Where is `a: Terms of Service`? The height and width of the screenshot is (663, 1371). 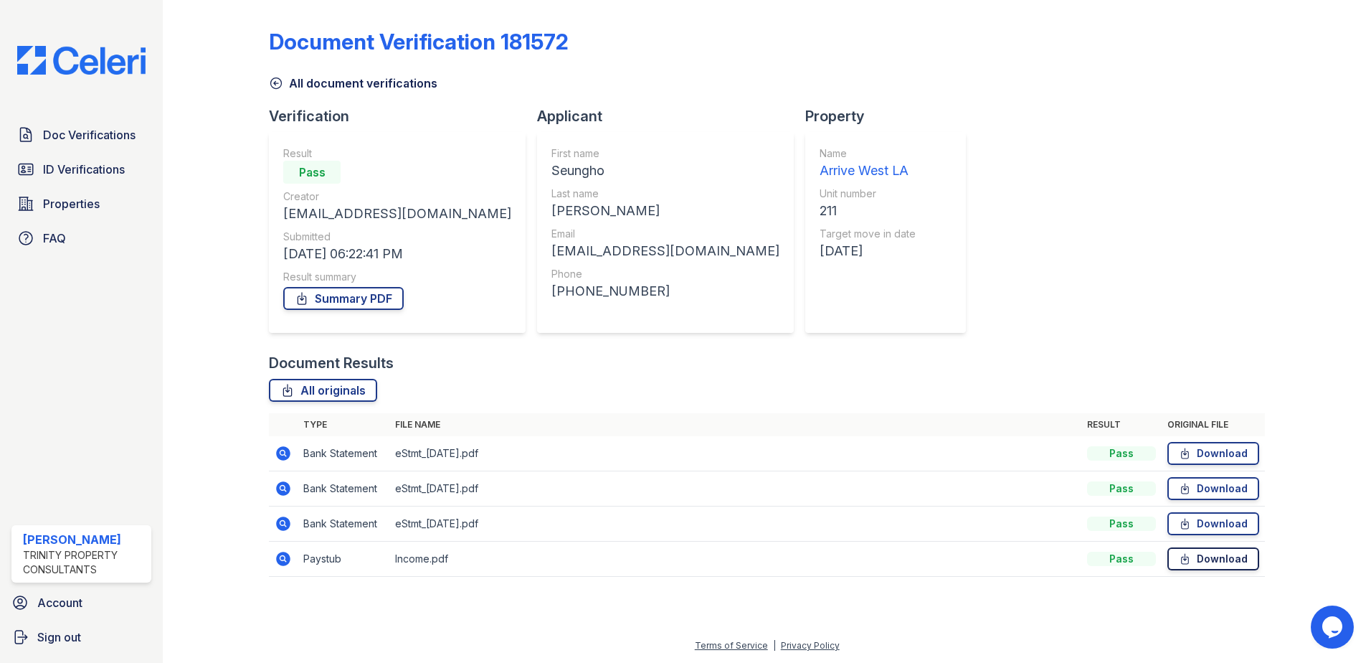
a: Terms of Service is located at coordinates (732, 645).